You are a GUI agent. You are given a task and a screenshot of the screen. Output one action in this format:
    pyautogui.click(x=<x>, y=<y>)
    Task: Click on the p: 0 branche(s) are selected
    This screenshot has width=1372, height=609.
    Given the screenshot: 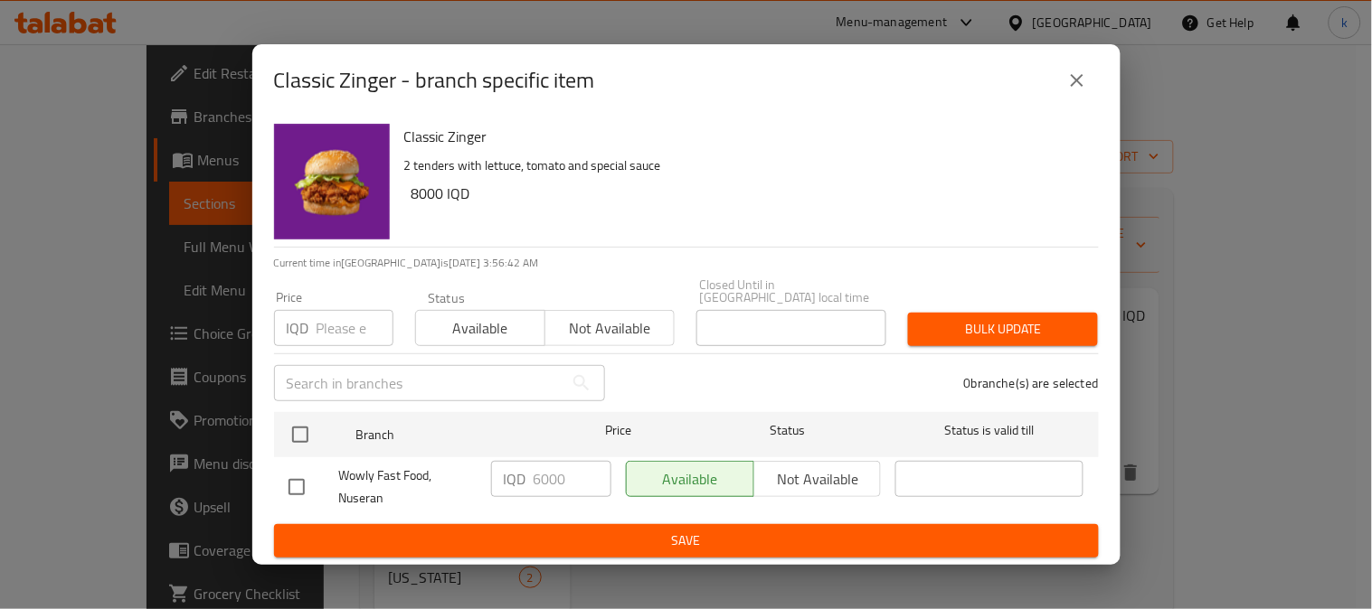 What is the action you would take?
    pyautogui.click(x=1031, y=383)
    